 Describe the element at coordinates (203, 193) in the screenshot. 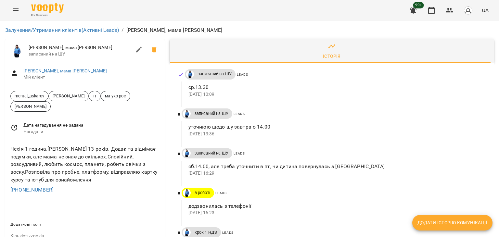

I see `span: в роботі` at that location.